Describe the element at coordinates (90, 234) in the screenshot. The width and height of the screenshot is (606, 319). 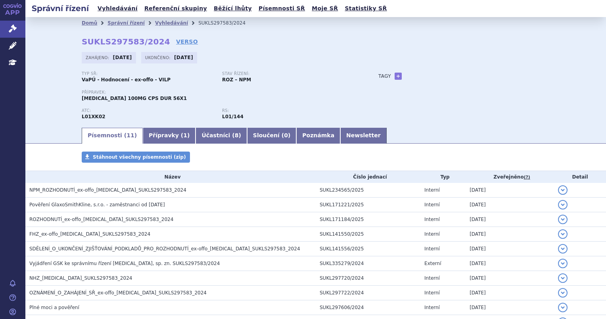
I see `span: FHZ_ex-offo_ZEJULA_SUKLS297583_2024` at that location.